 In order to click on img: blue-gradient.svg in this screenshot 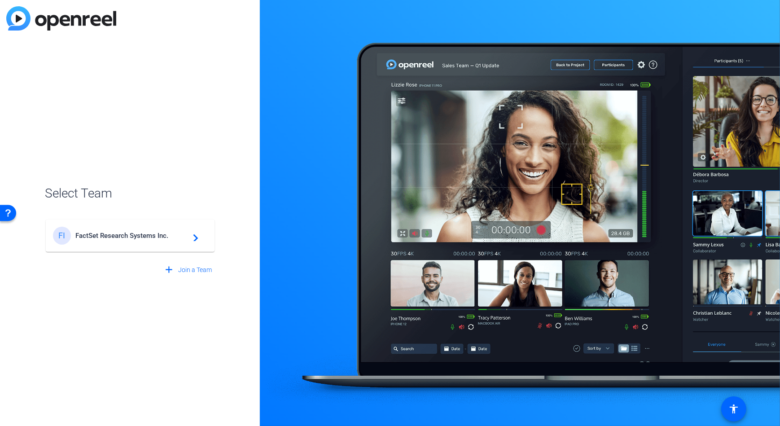, I will do `click(61, 18)`.